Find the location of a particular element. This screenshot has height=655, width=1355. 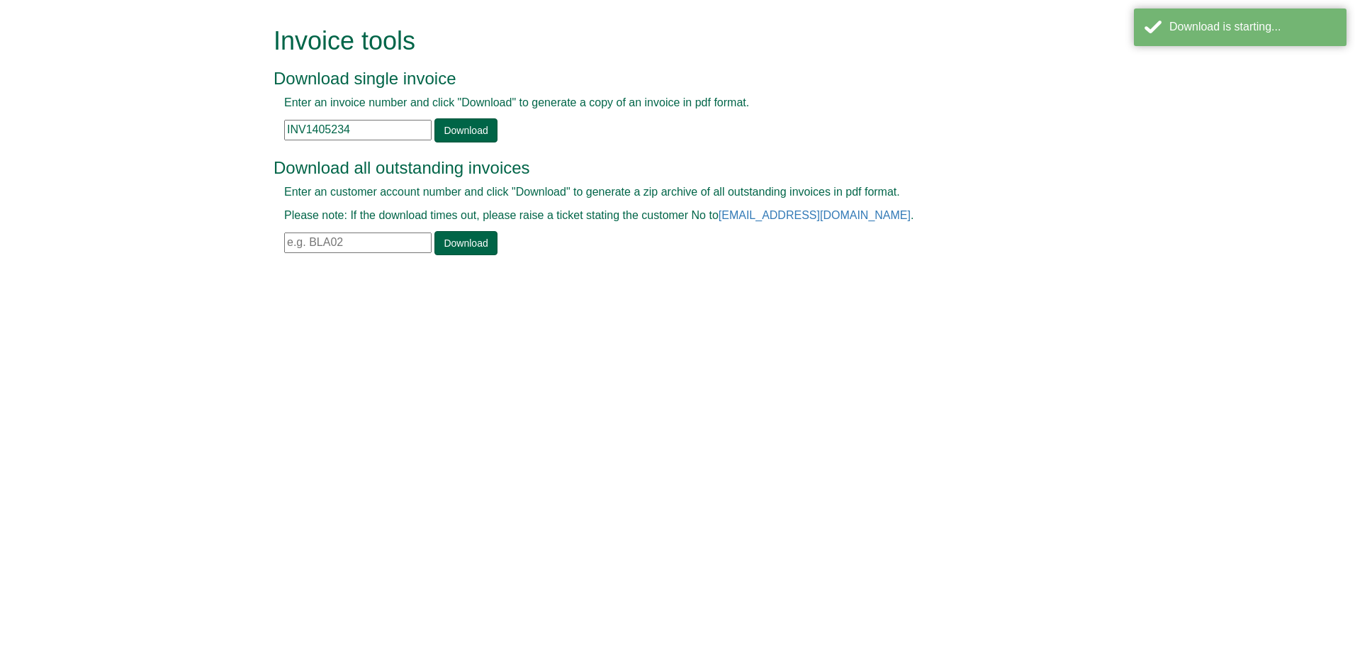

h3: Download single invoice is located at coordinates (661, 79).